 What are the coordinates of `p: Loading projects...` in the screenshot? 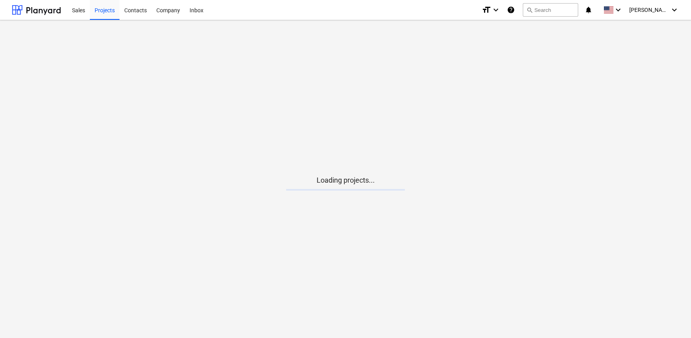 It's located at (346, 180).